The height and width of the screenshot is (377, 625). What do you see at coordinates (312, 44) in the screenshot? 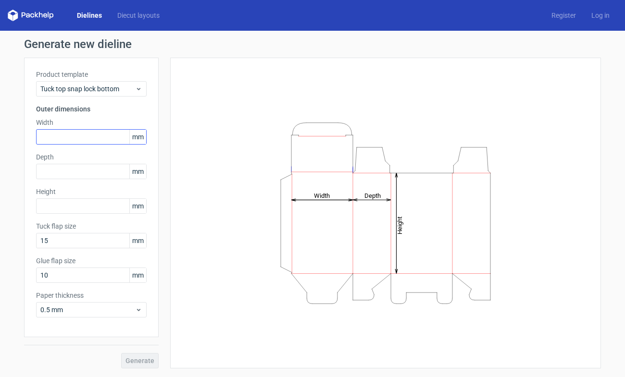
I see `h1: Generate new dieline` at bounding box center [312, 44].